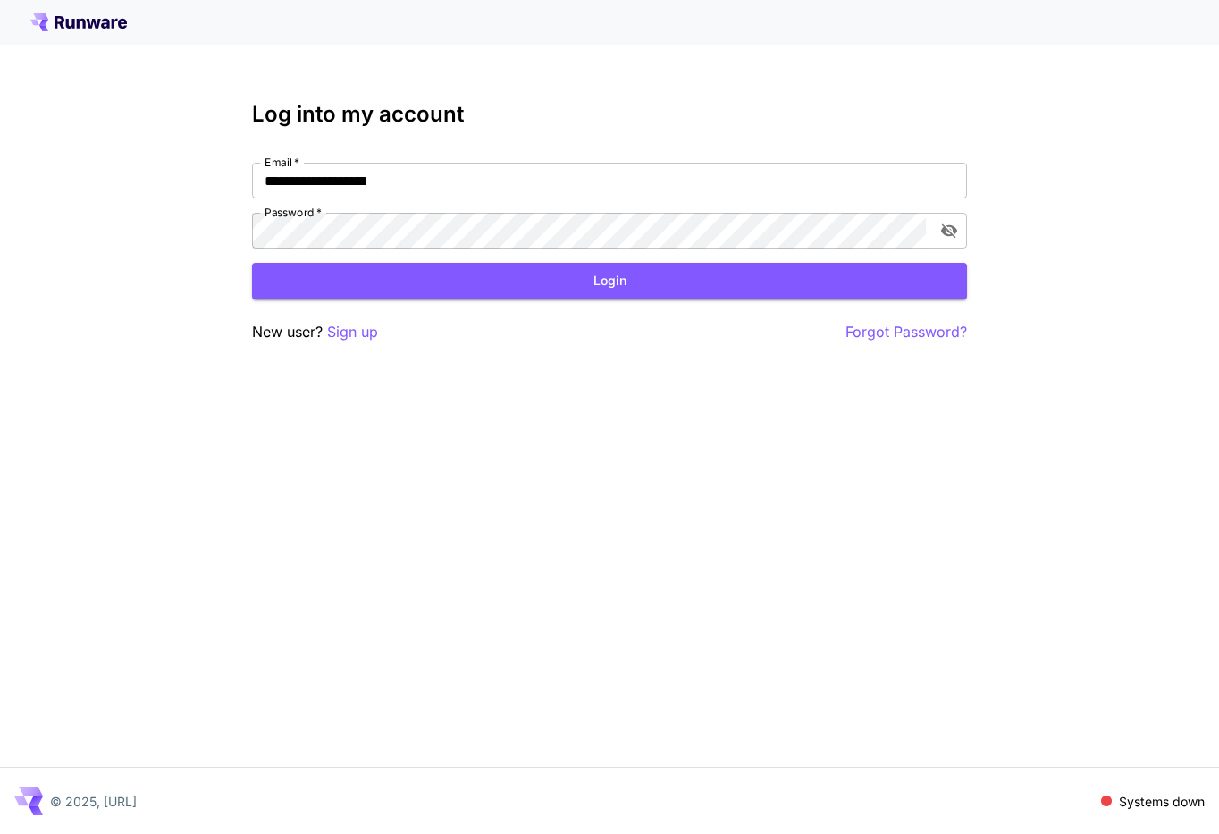  Describe the element at coordinates (906, 331) in the screenshot. I see `p: Forgot Password?` at that location.